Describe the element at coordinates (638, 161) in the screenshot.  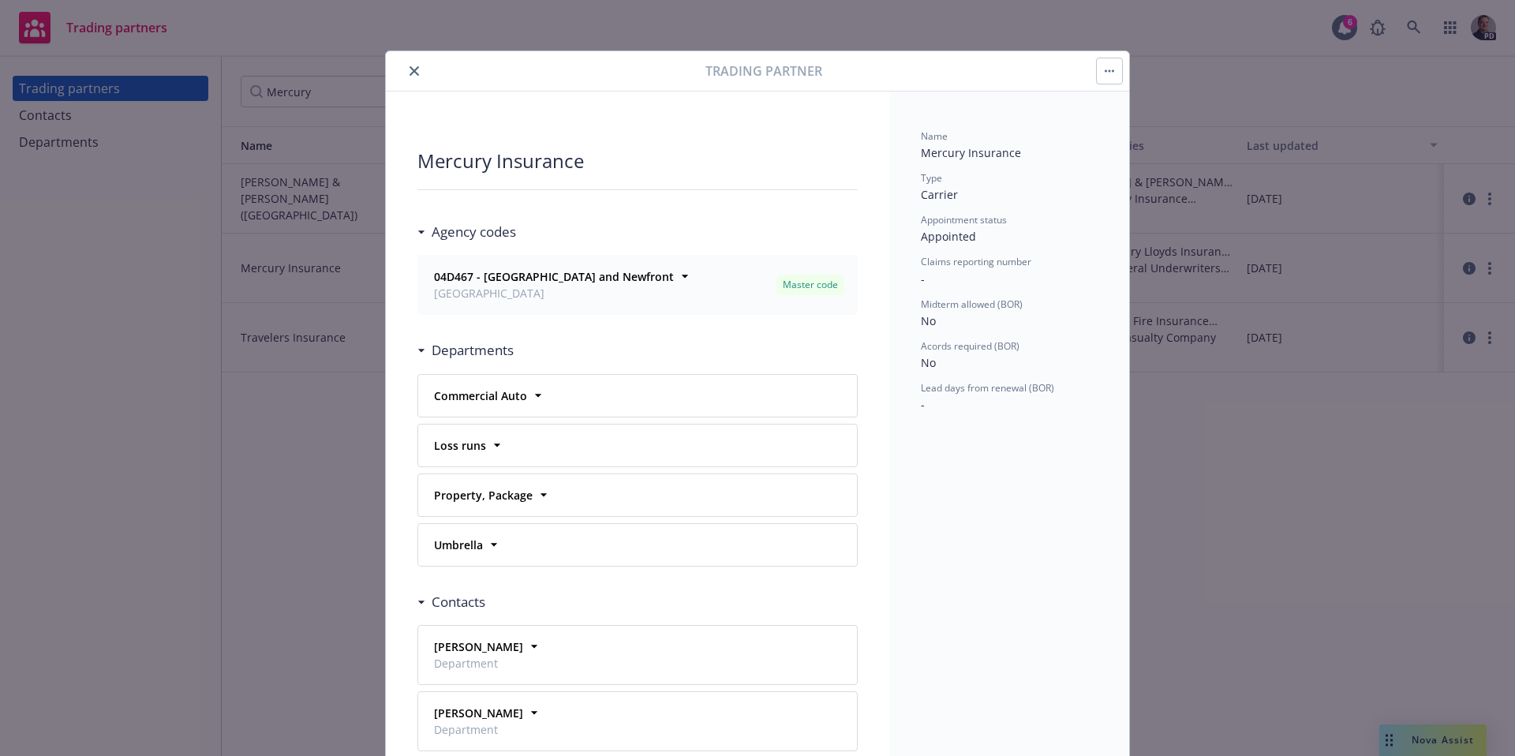
I see `div: Mercury Insurance` at that location.